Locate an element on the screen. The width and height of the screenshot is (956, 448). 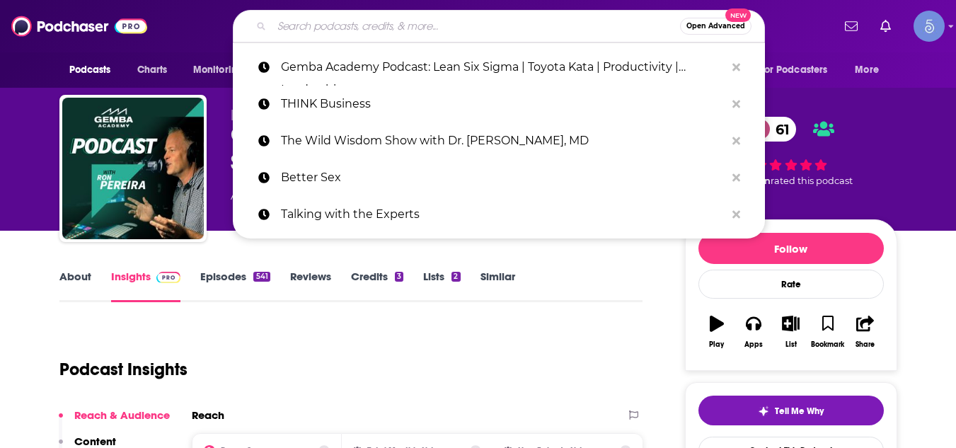
span: Logged in as Spiral5-G1 is located at coordinates (929, 26).